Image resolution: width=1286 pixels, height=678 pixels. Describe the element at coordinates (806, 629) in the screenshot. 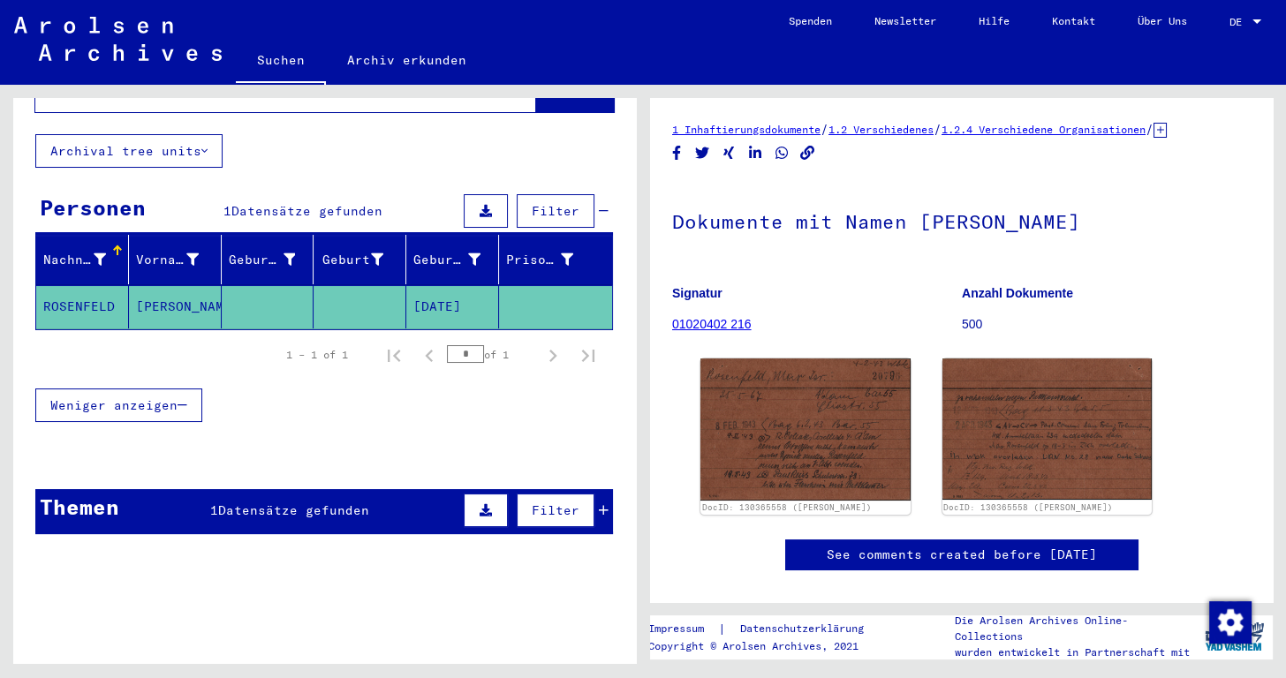

I see `a: Datenschutzerklärung` at that location.